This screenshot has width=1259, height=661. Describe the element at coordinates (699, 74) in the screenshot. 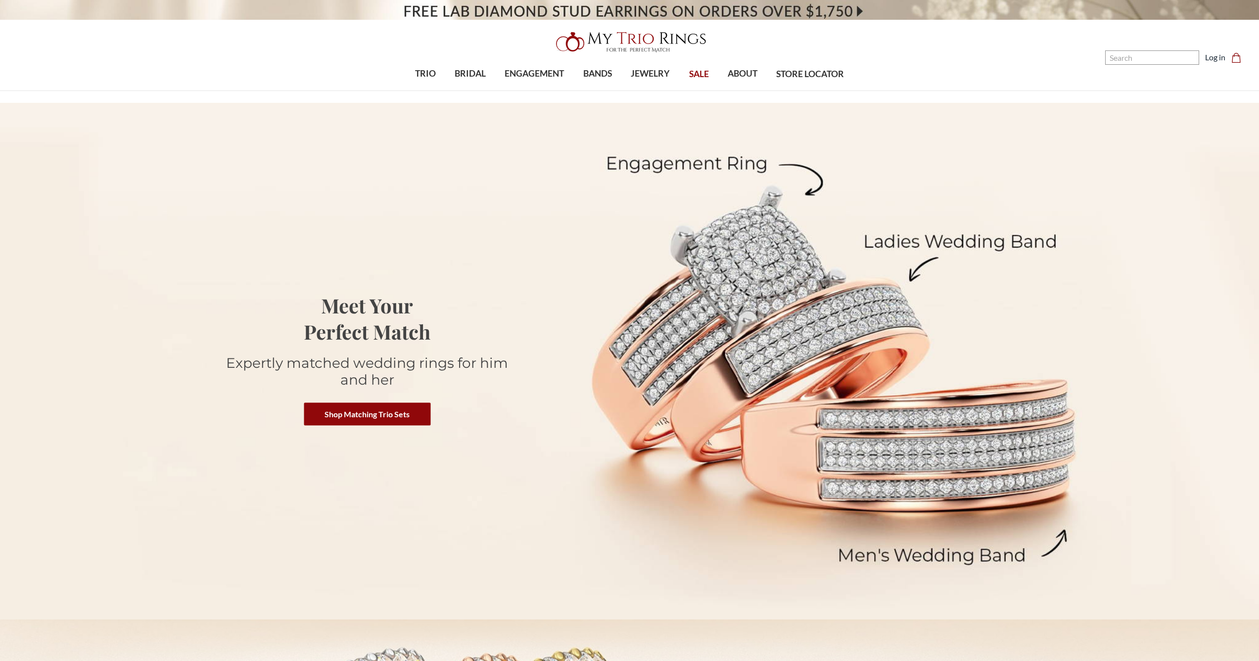

I see `span: SALE` at that location.